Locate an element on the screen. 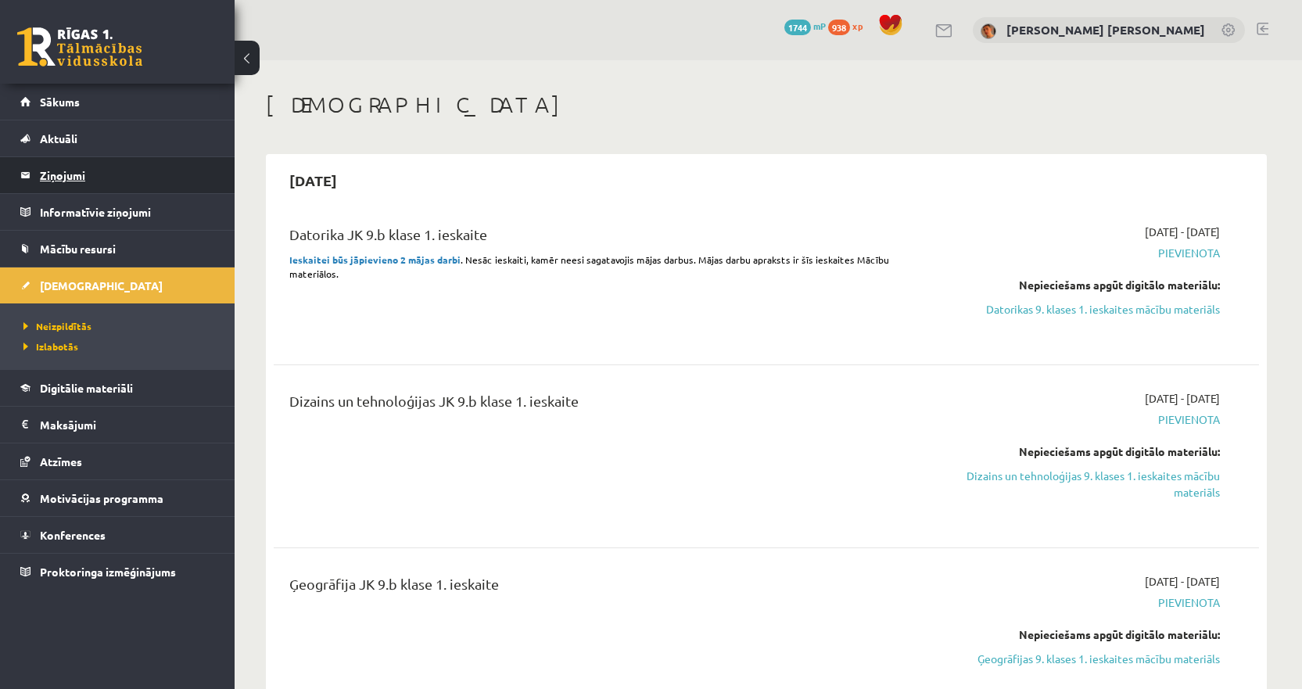 This screenshot has width=1302, height=689. a: Maksājumi is located at coordinates (117, 425).